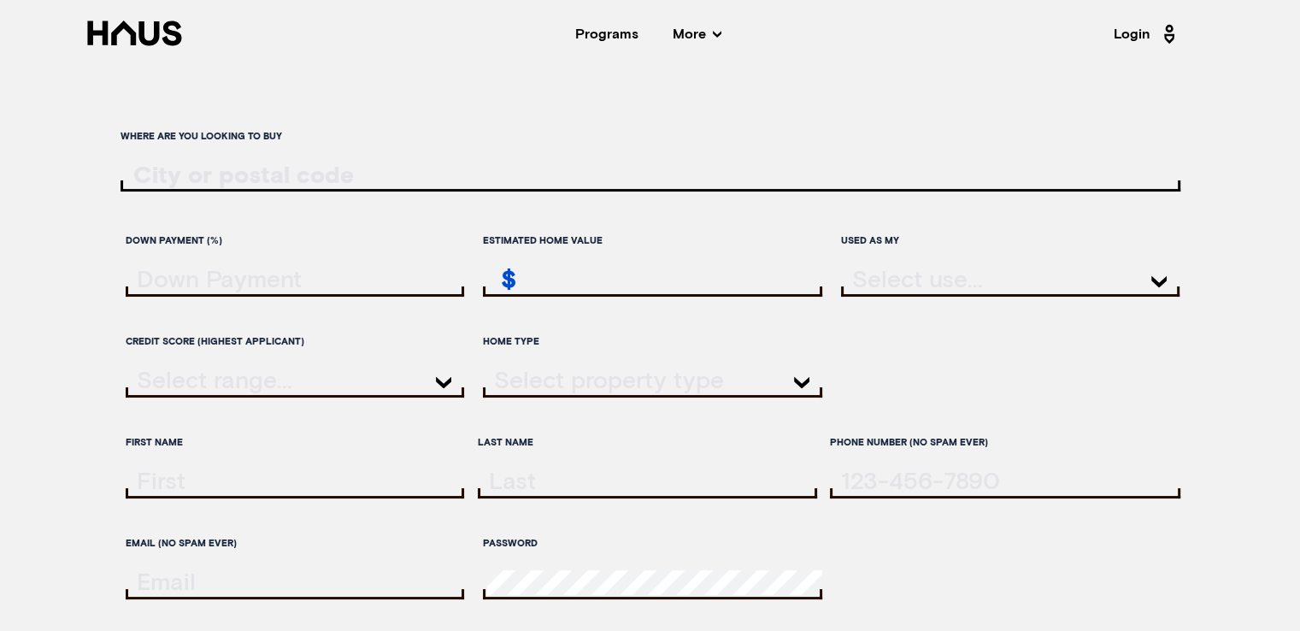  What do you see at coordinates (651, 176) in the screenshot?
I see `input: ratesLocationInput` at bounding box center [651, 176].